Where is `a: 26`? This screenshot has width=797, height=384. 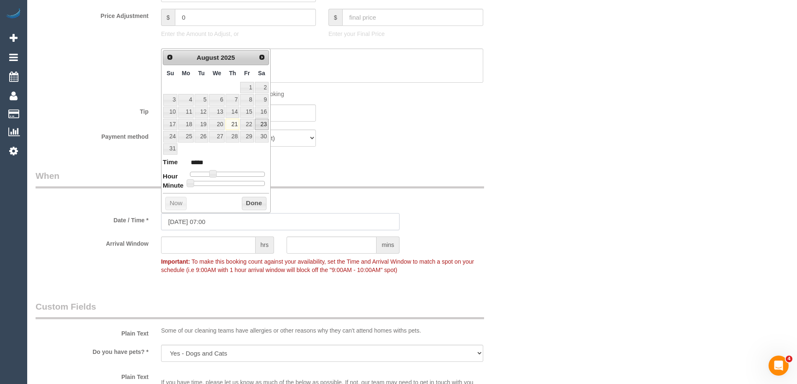 a: 26 is located at coordinates (201, 136).